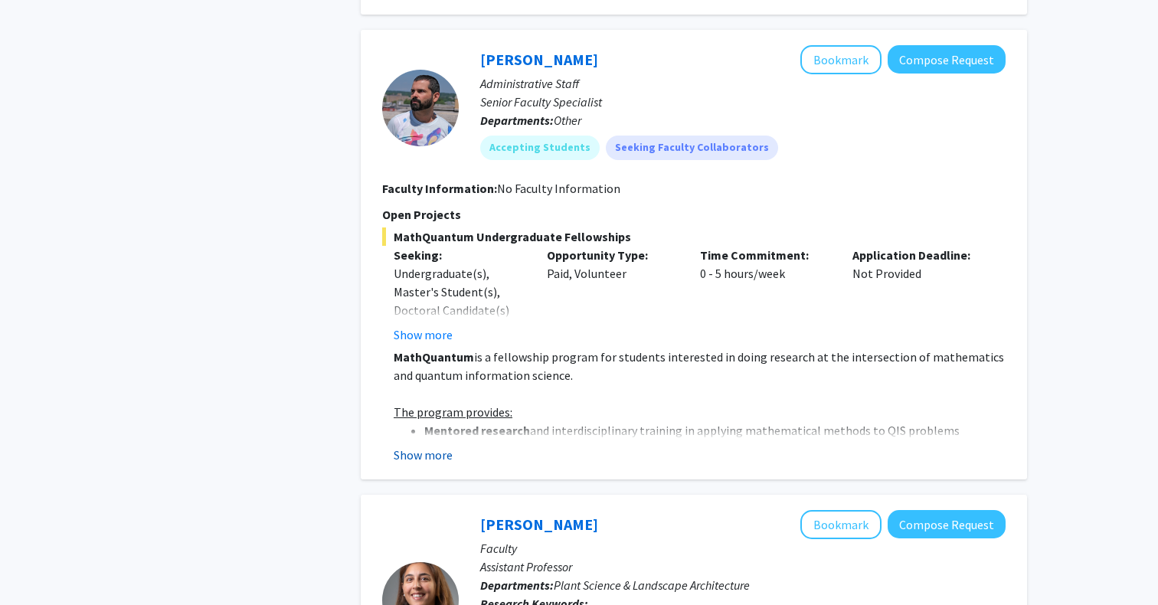 The width and height of the screenshot is (1158, 605). What do you see at coordinates (694, 215) in the screenshot?
I see `p: Open Projects` at bounding box center [694, 215].